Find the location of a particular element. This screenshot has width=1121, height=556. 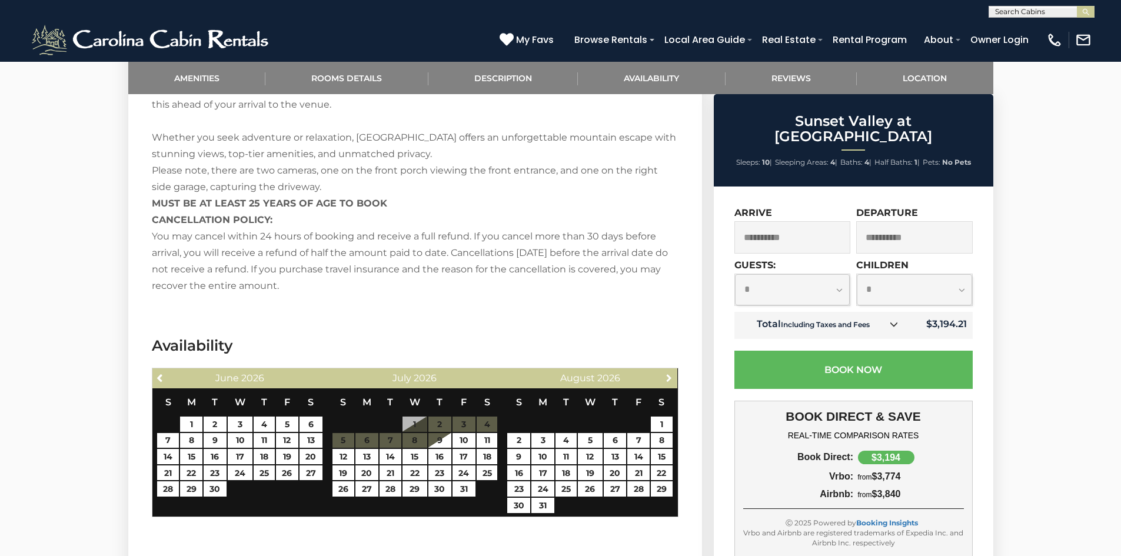

a: 24 is located at coordinates (240, 473).